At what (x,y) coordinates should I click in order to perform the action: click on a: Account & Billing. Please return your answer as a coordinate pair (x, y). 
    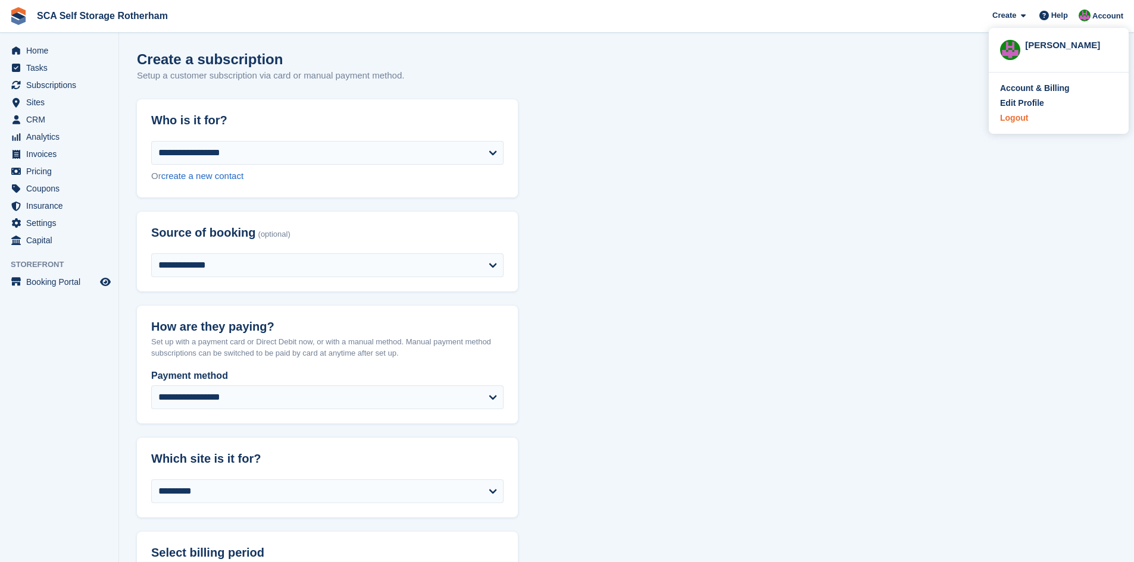
    Looking at the image, I should click on (1058, 88).